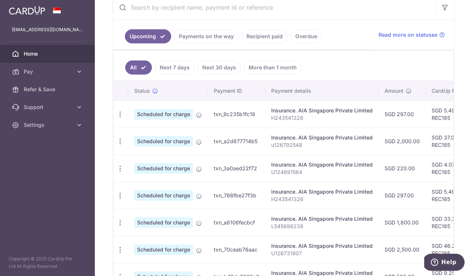 The height and width of the screenshot is (276, 472). I want to click on td: SGD 2,500.00, so click(402, 249).